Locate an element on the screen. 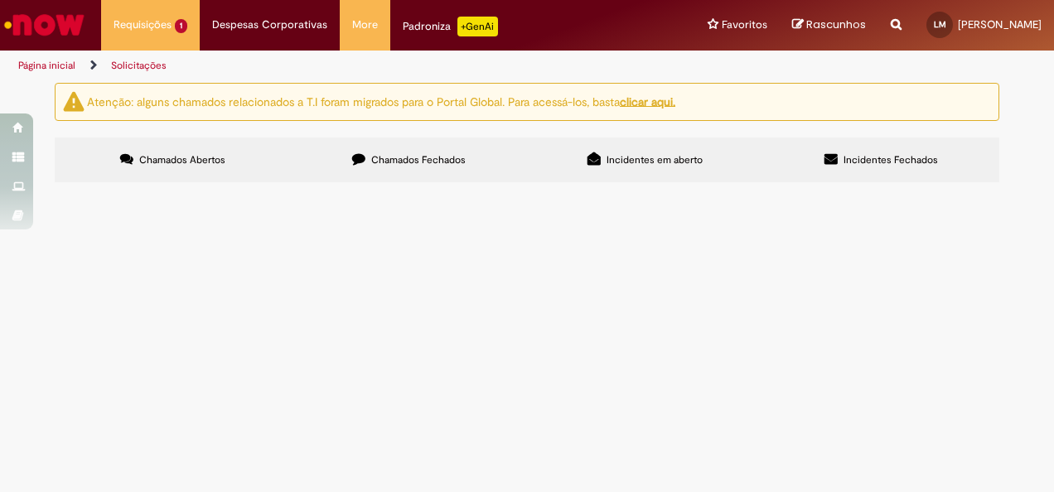  span: Chamados Fechados is located at coordinates (418, 160).